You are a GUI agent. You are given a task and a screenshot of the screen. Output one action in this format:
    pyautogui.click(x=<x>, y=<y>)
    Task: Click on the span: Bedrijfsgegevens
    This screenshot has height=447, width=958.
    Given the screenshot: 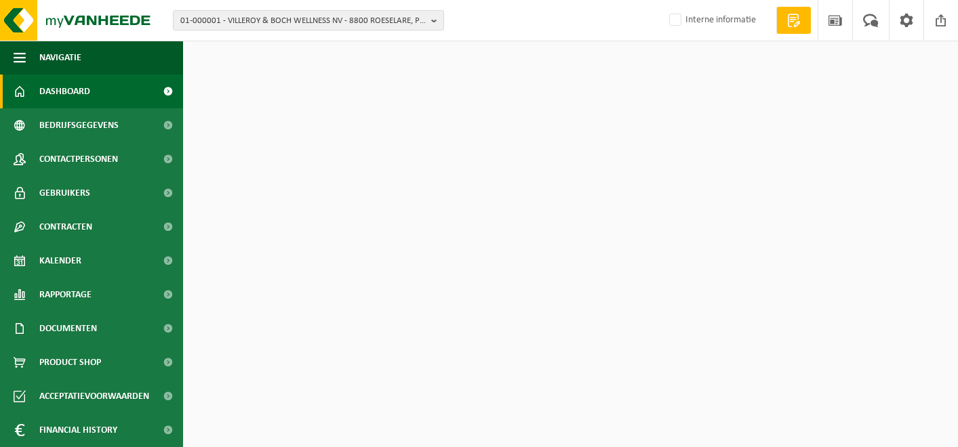 What is the action you would take?
    pyautogui.click(x=79, y=125)
    